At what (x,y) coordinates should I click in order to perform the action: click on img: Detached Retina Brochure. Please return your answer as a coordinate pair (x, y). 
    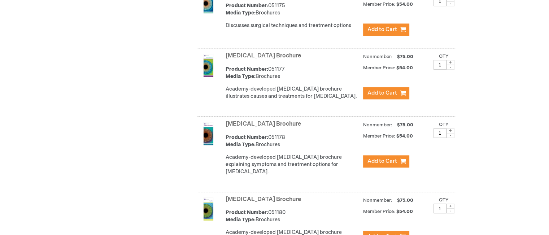
    Looking at the image, I should click on (208, 65).